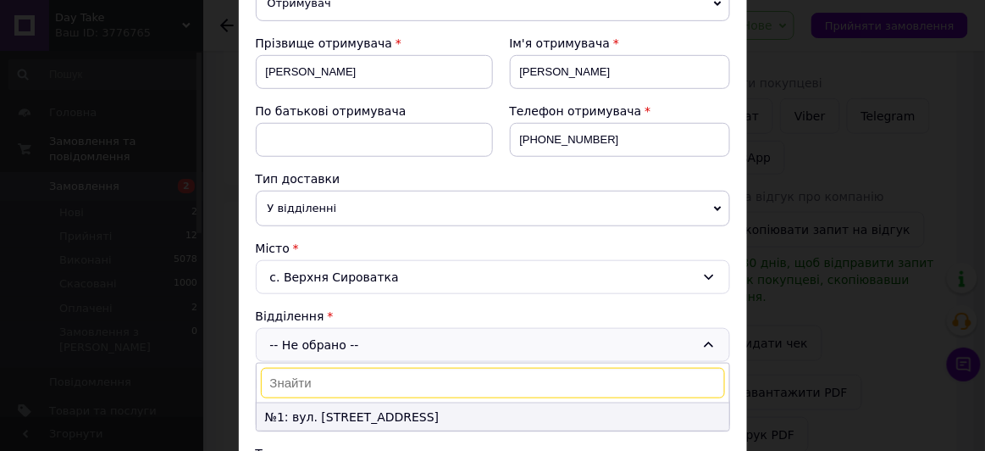 The image size is (985, 451). What do you see at coordinates (331, 111) in the screenshot?
I see `span: По батькові отримувача` at bounding box center [331, 111].